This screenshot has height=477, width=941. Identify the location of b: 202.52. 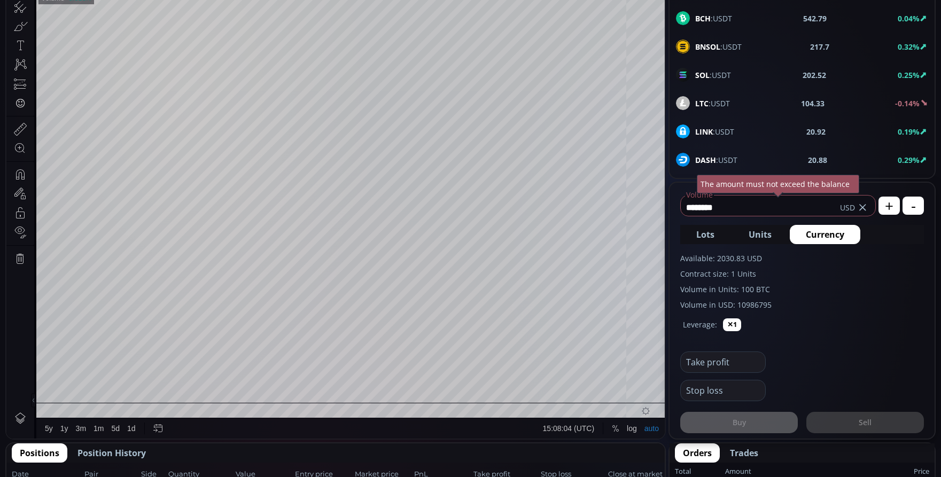
(814, 75).